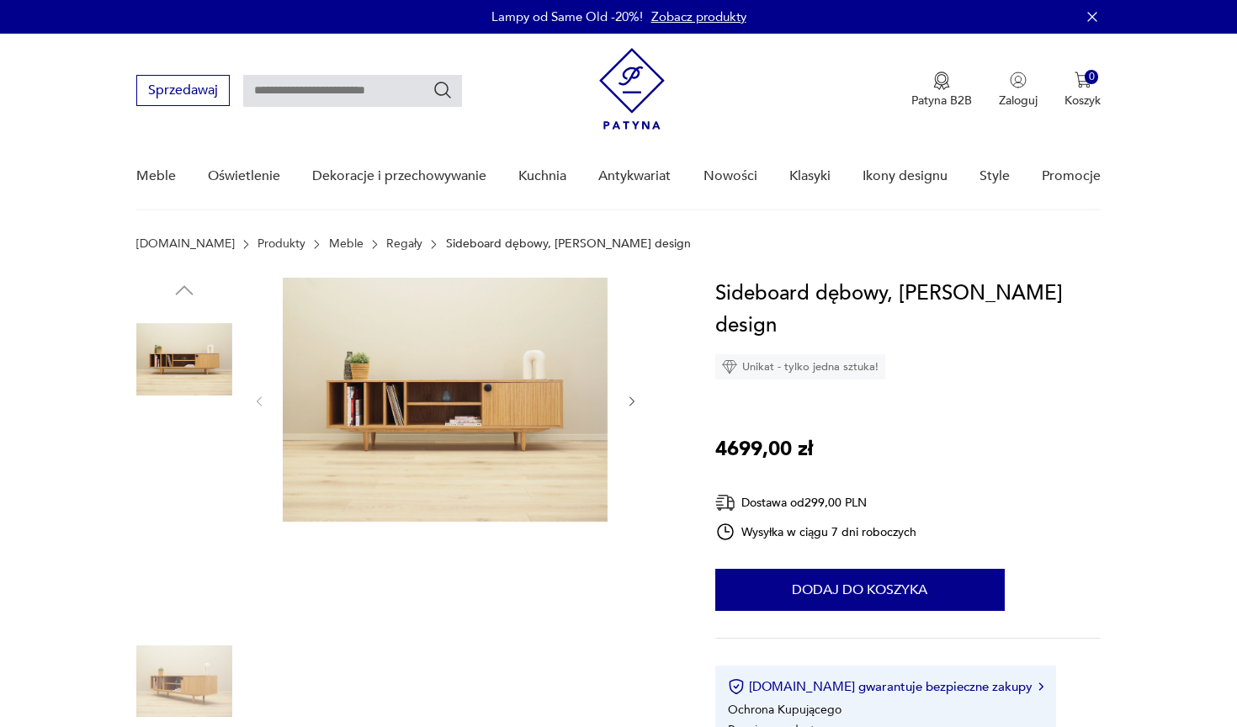 The width and height of the screenshot is (1237, 727). Describe the element at coordinates (725, 502) in the screenshot. I see `img: Ikona dostawy` at that location.